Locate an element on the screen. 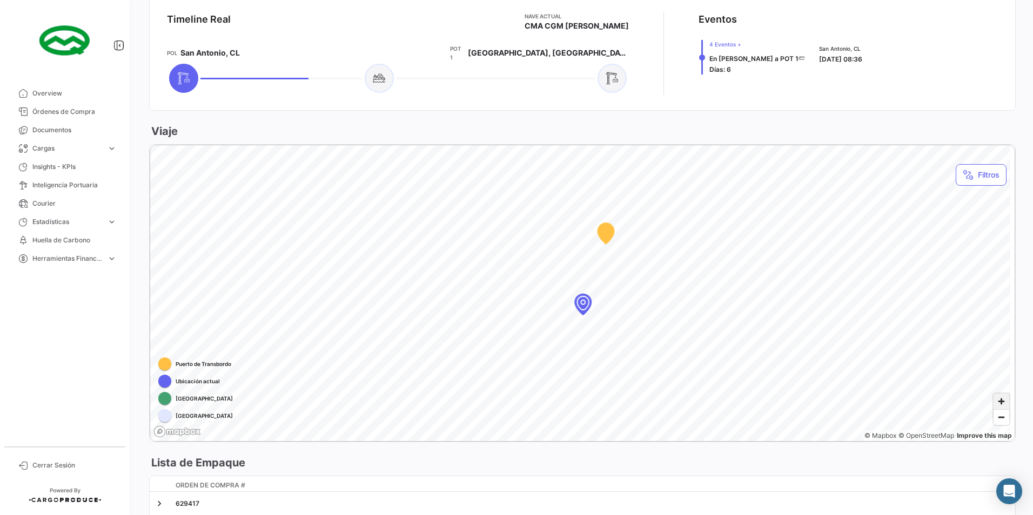  a: Insights - KPIs is located at coordinates (65, 167).